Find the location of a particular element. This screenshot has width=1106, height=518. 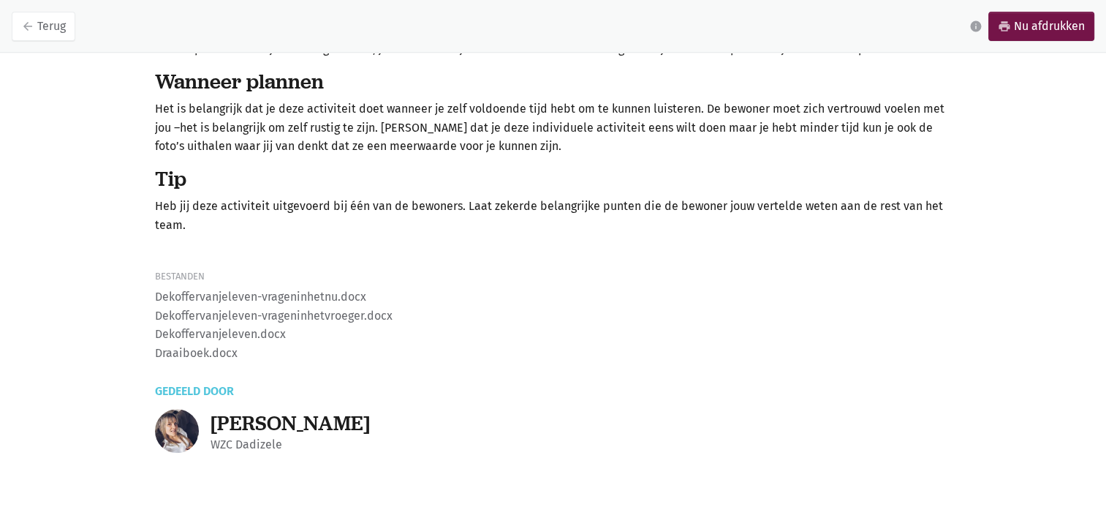

li: Dekoffervanjeleven-vrageninhetnu.docx is located at coordinates (554, 297).